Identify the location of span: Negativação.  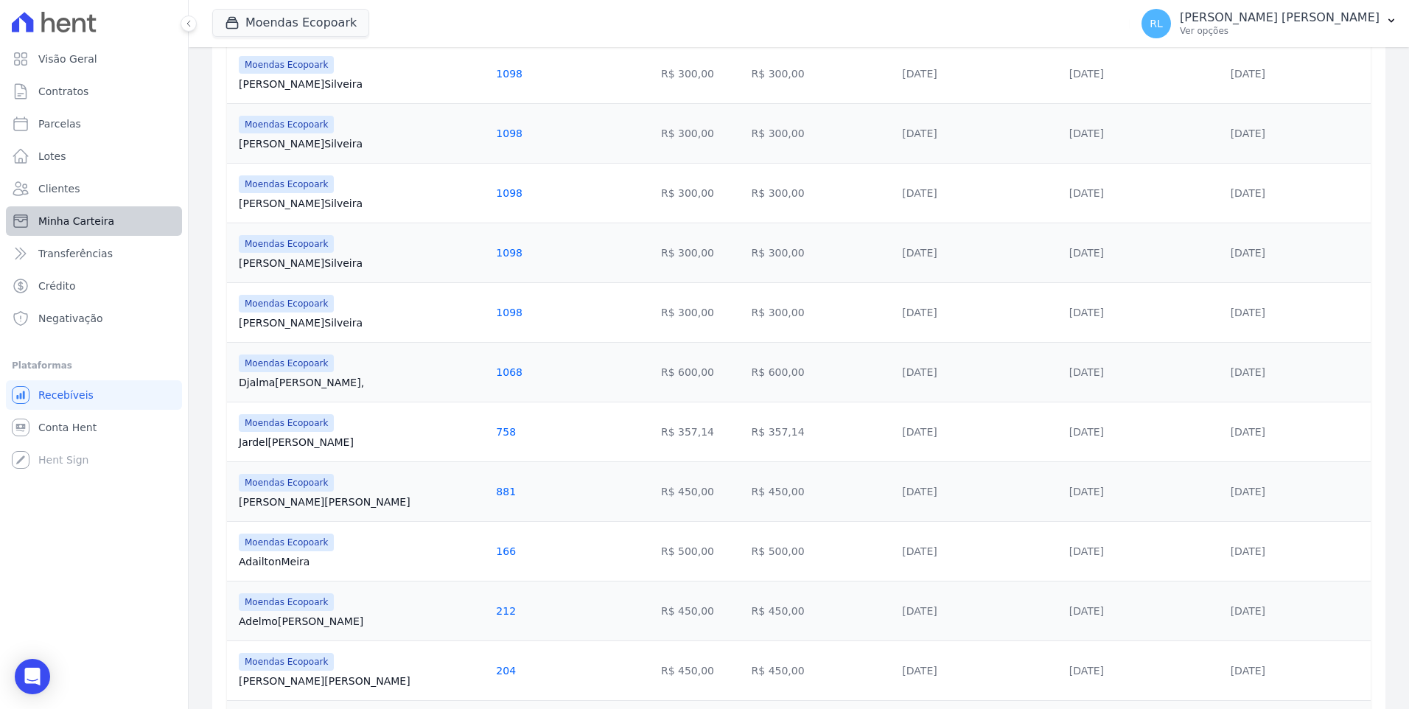
(71, 318).